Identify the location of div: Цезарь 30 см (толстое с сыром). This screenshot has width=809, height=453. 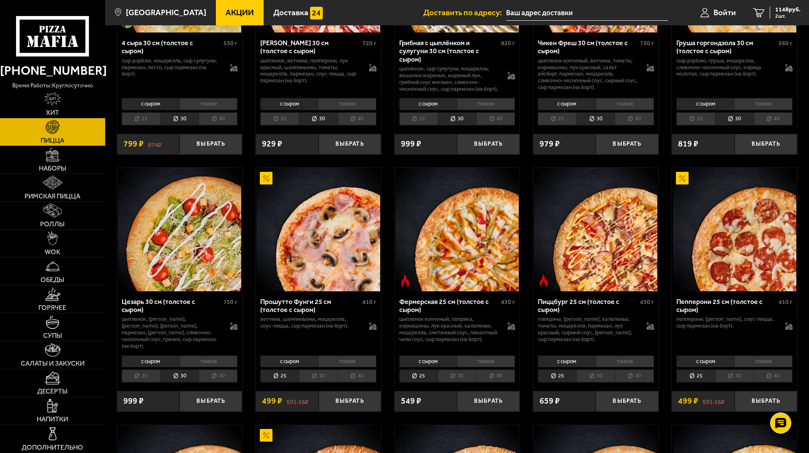
(171, 306).